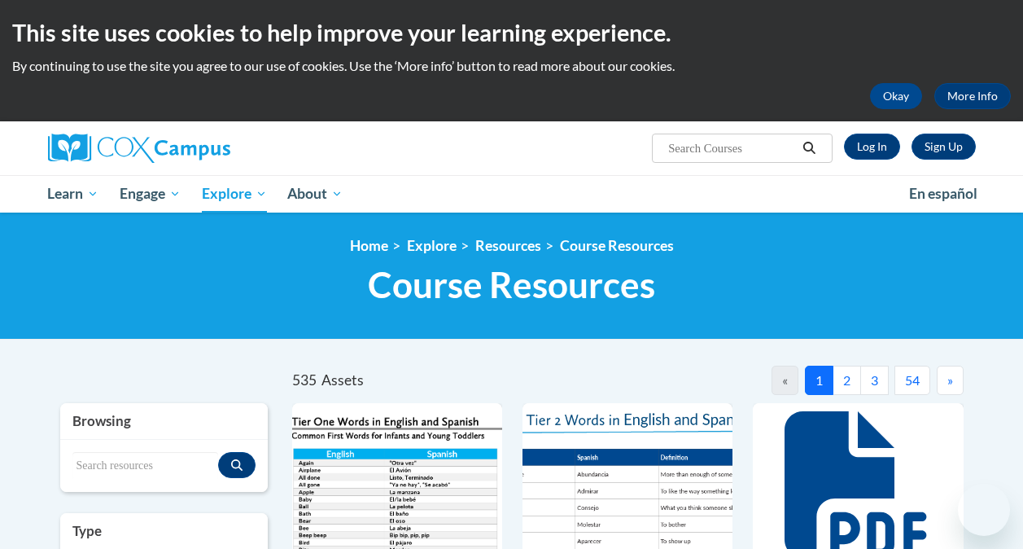 Image resolution: width=1023 pixels, height=549 pixels. Describe the element at coordinates (315, 194) in the screenshot. I see `span: About` at that location.